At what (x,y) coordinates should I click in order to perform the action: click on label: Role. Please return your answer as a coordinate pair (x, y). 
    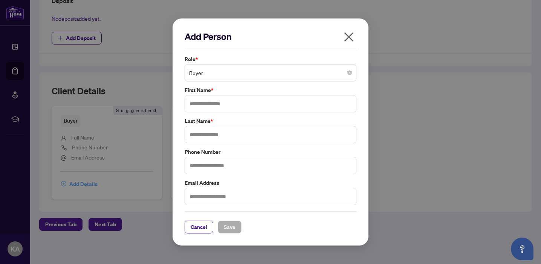
    Looking at the image, I should click on (270, 59).